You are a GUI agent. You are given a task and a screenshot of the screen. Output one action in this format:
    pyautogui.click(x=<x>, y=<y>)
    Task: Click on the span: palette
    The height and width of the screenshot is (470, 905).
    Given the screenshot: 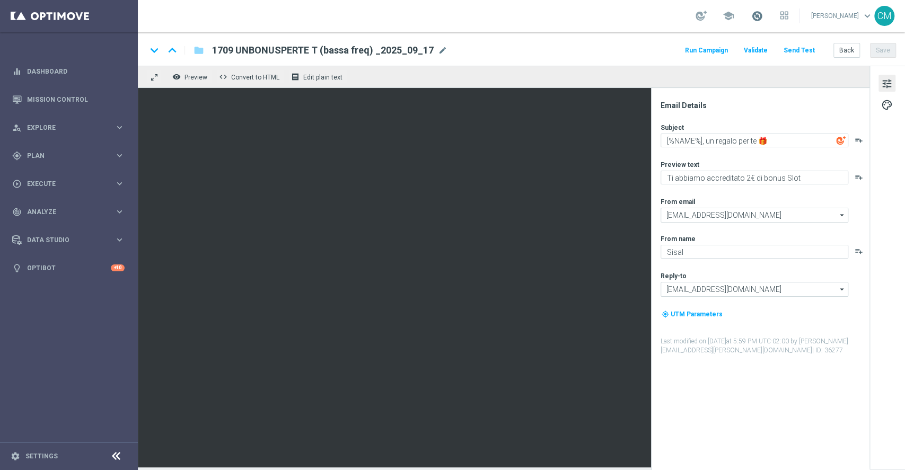 What is the action you would take?
    pyautogui.click(x=887, y=105)
    